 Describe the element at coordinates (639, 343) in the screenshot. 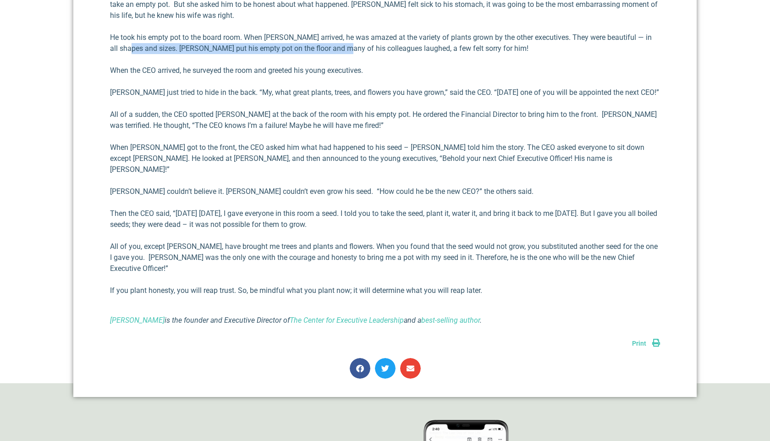

I see `span: Print` at that location.